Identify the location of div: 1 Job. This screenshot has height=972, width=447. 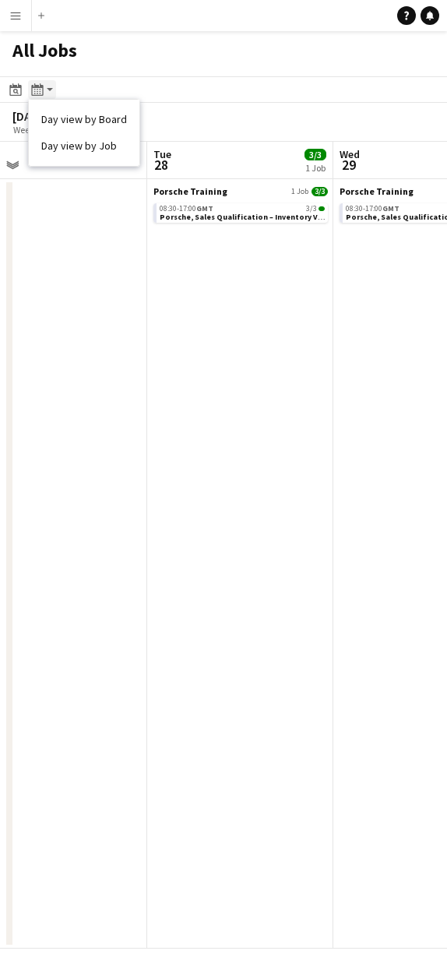
(315, 167).